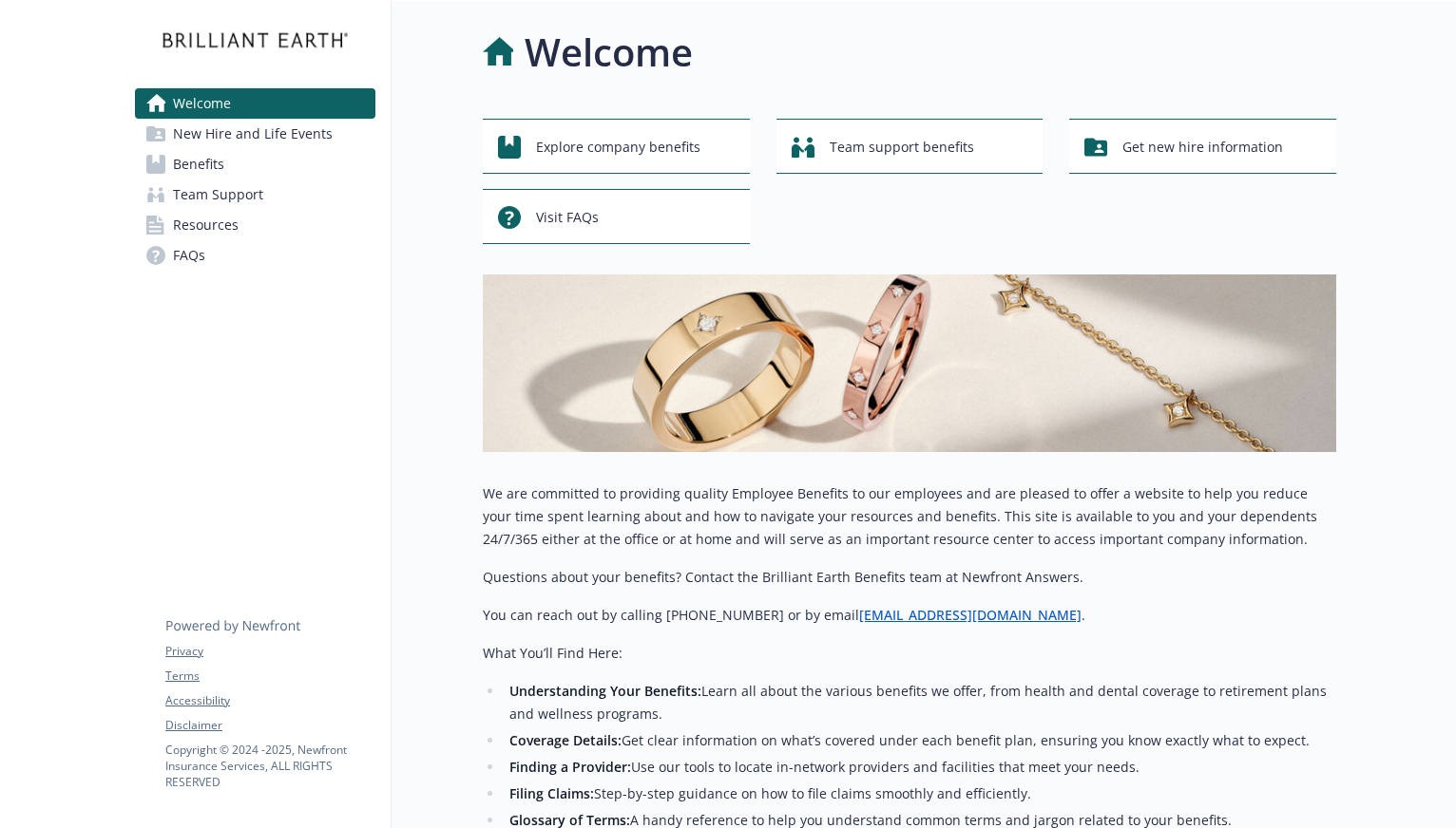 This screenshot has height=828, width=1456. Describe the element at coordinates (1203, 146) in the screenshot. I see `button: Get new hire information` at that location.